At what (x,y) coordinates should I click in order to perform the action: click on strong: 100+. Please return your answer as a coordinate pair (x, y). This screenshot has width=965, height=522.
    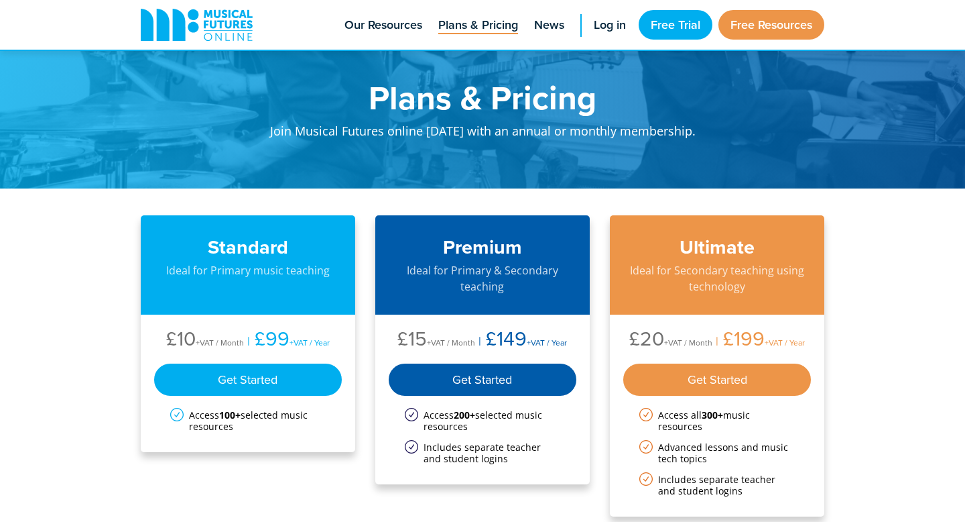
    Looking at the image, I should click on (230, 414).